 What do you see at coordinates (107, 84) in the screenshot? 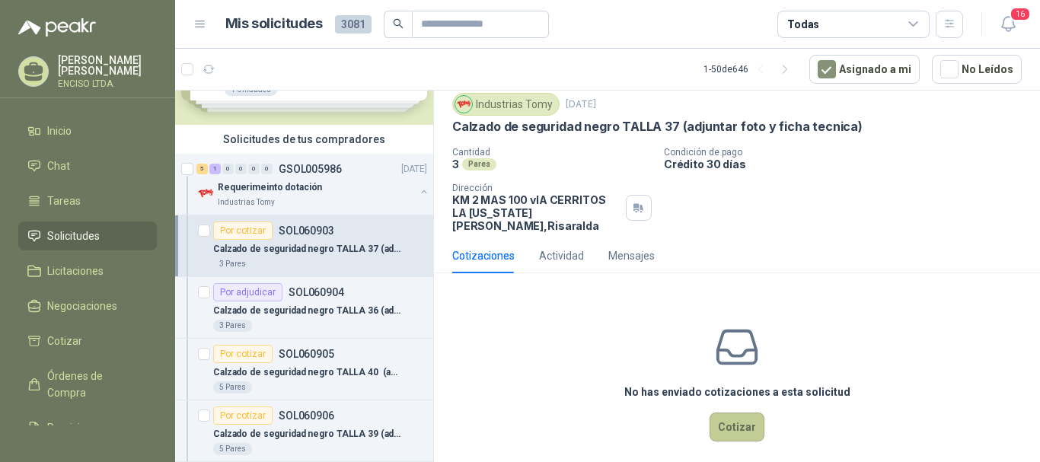
I see `p: ENCISO LTDA.` at bounding box center [107, 84].